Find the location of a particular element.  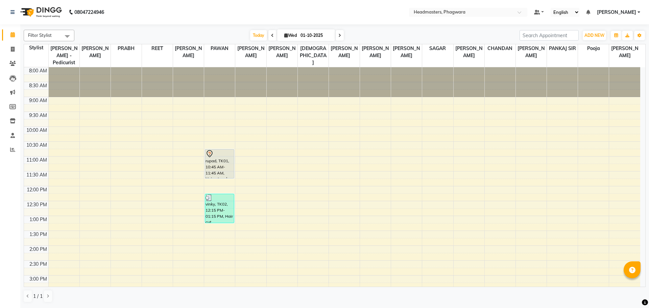

div: 2:30 PM is located at coordinates (38, 264).